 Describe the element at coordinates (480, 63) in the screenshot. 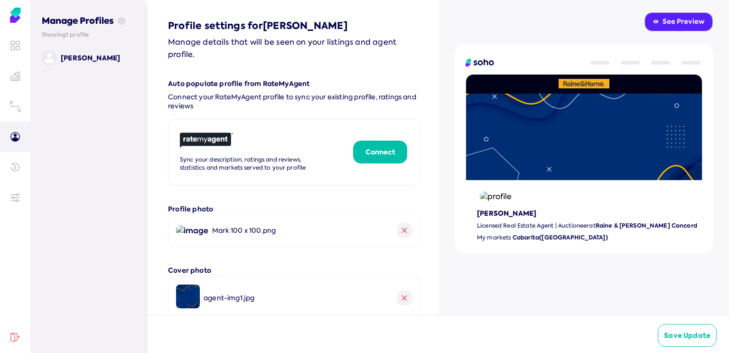

I see `img: logo` at that location.